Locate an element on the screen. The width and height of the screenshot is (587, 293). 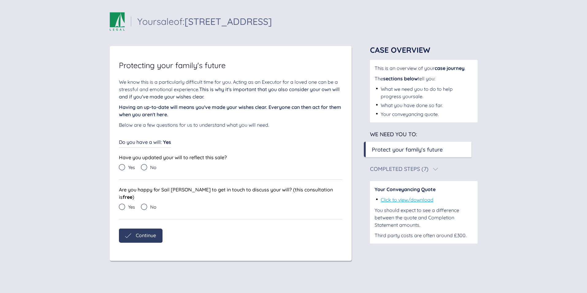
span: Have you updated your will to reflect this sale? is located at coordinates (173, 157).